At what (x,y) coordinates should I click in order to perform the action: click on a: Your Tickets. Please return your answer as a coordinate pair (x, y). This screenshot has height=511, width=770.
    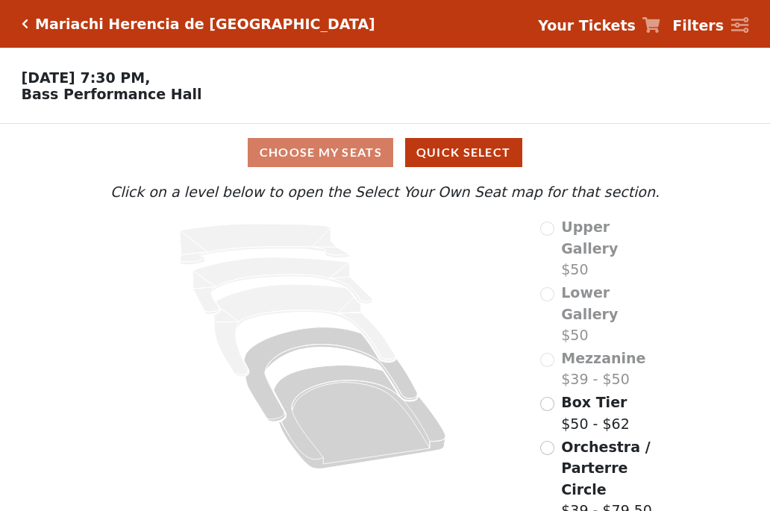
    Looking at the image, I should click on (599, 25).